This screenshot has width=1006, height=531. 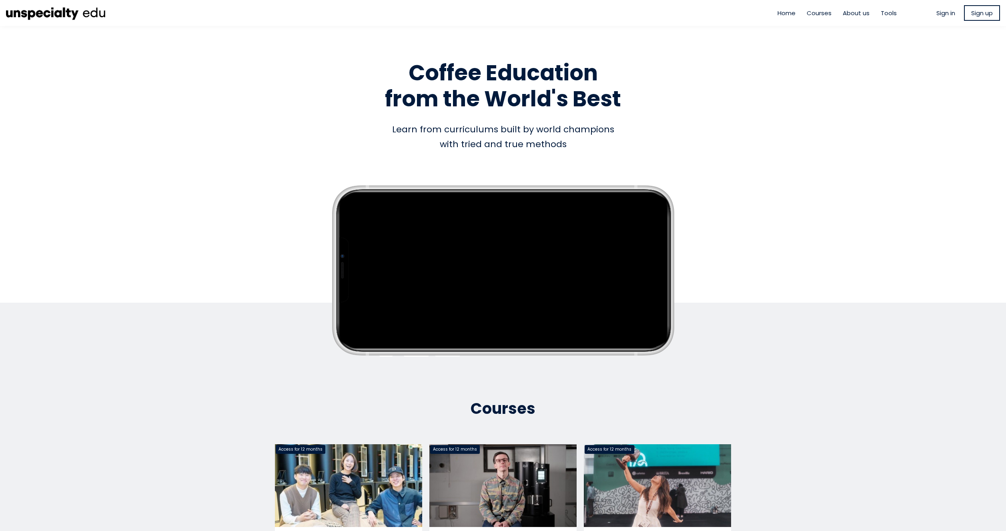 What do you see at coordinates (503, 86) in the screenshot?
I see `h1: Coffee Education from the World's Best` at bounding box center [503, 86].